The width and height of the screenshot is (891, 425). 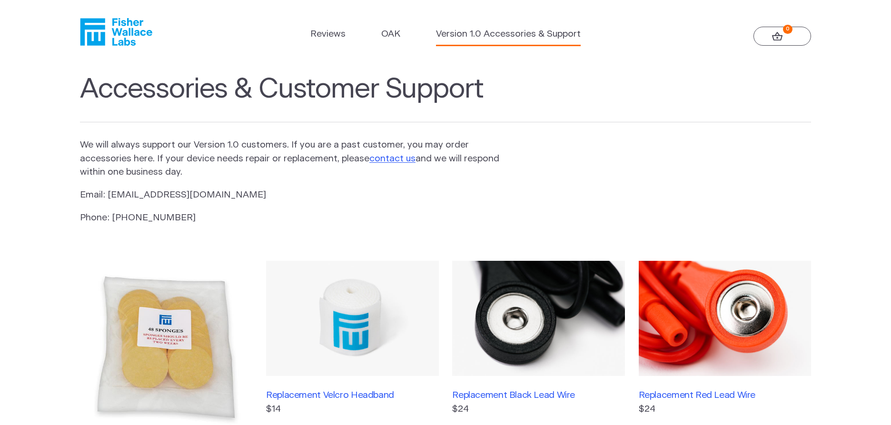 What do you see at coordinates (538, 318) in the screenshot?
I see `img: Replacement Black Lead Wire` at bounding box center [538, 318].